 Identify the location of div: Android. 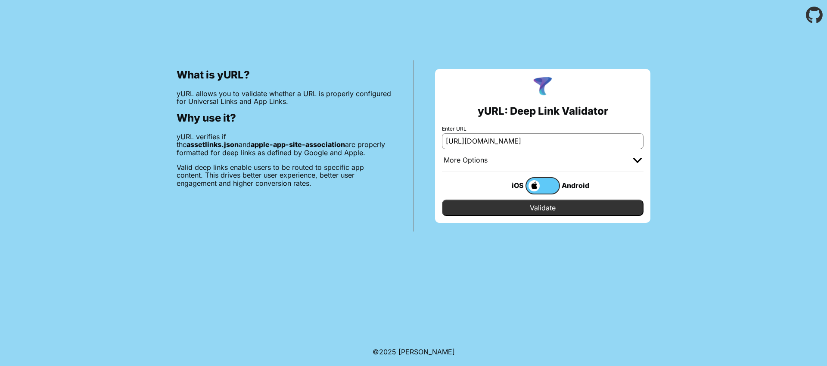
(577, 185).